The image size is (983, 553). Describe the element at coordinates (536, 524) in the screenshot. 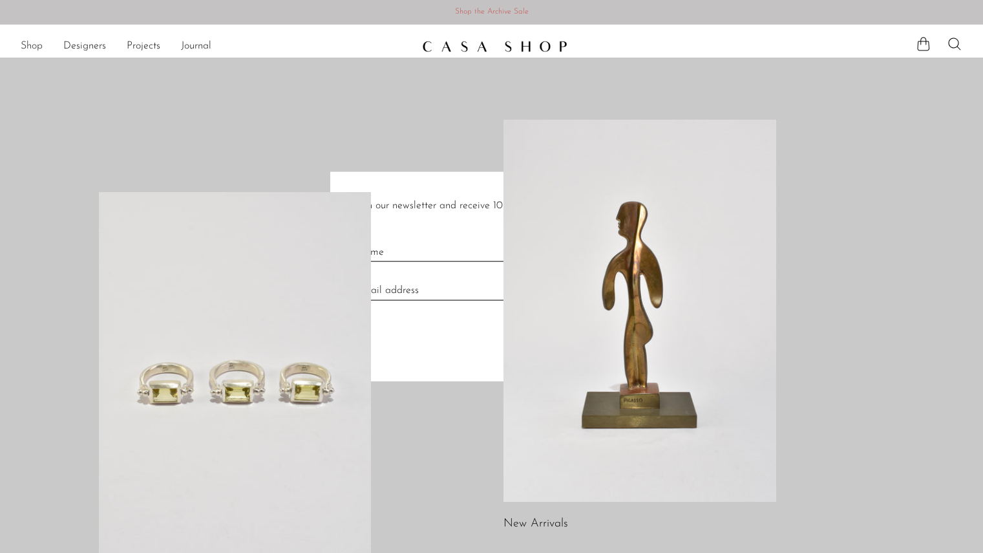

I see `a: New Arrivals` at that location.